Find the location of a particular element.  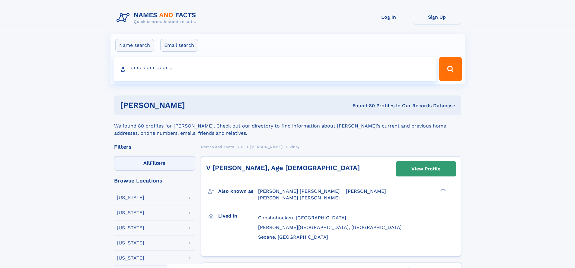

span: S is located at coordinates (242, 147).